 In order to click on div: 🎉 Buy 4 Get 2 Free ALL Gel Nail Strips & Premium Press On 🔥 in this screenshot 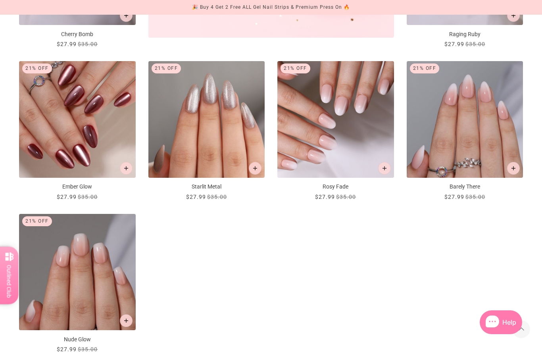, I will do `click(271, 7)`.